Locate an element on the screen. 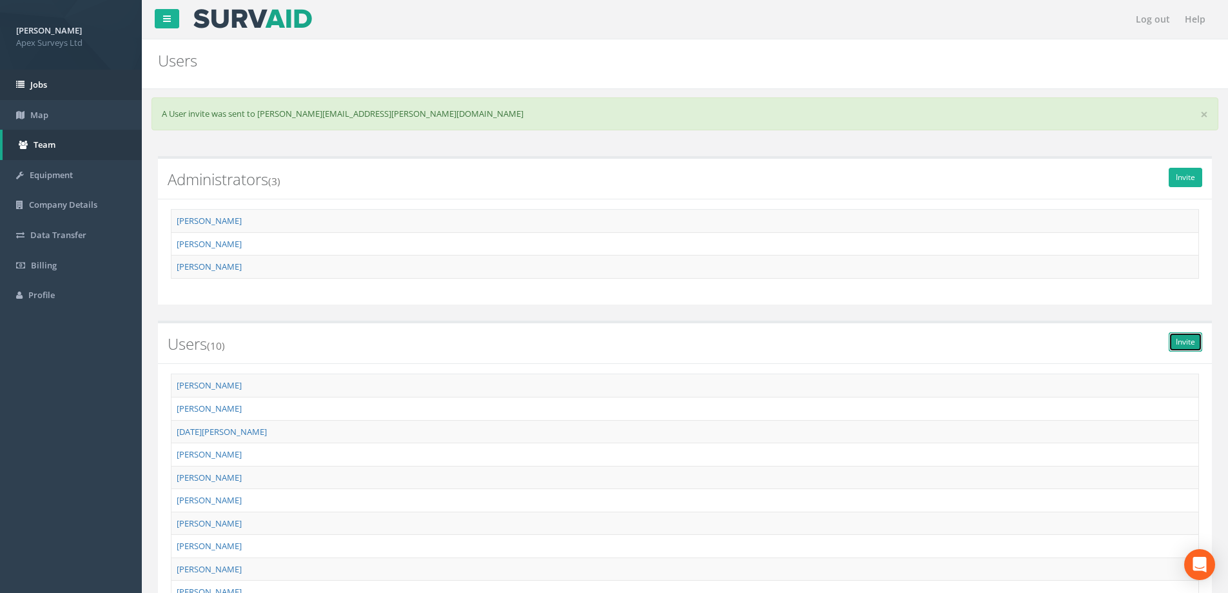  h2: Administrators is located at coordinates (685, 179).